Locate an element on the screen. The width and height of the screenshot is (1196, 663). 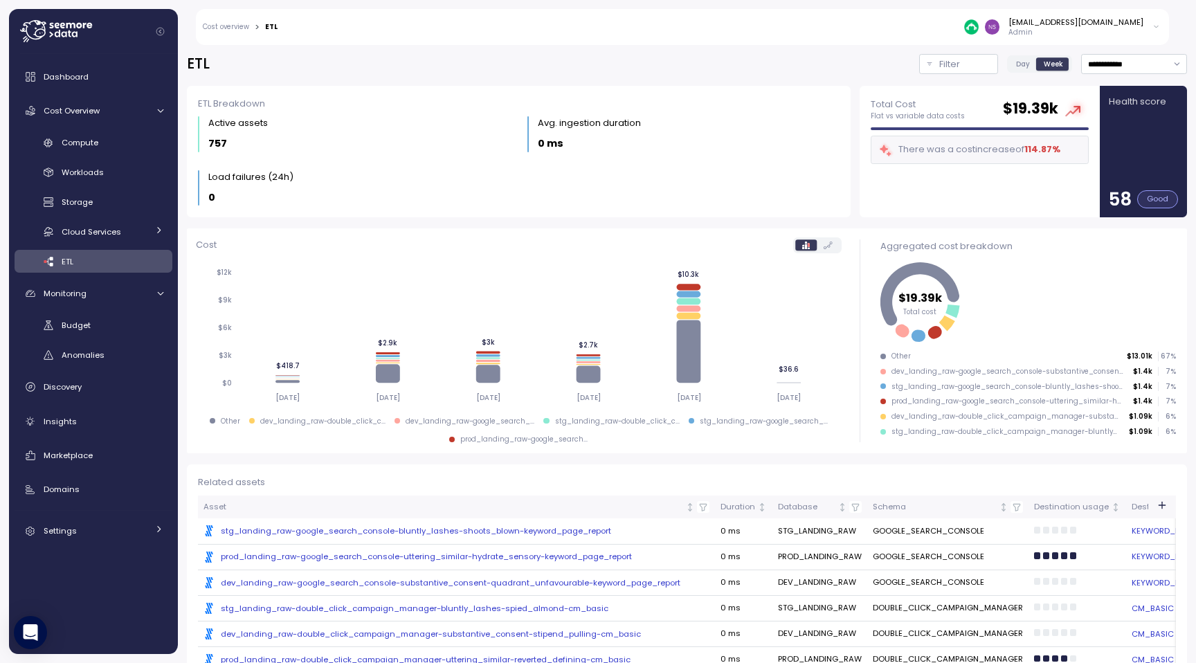
p: $1.4k is located at coordinates (1143, 401).